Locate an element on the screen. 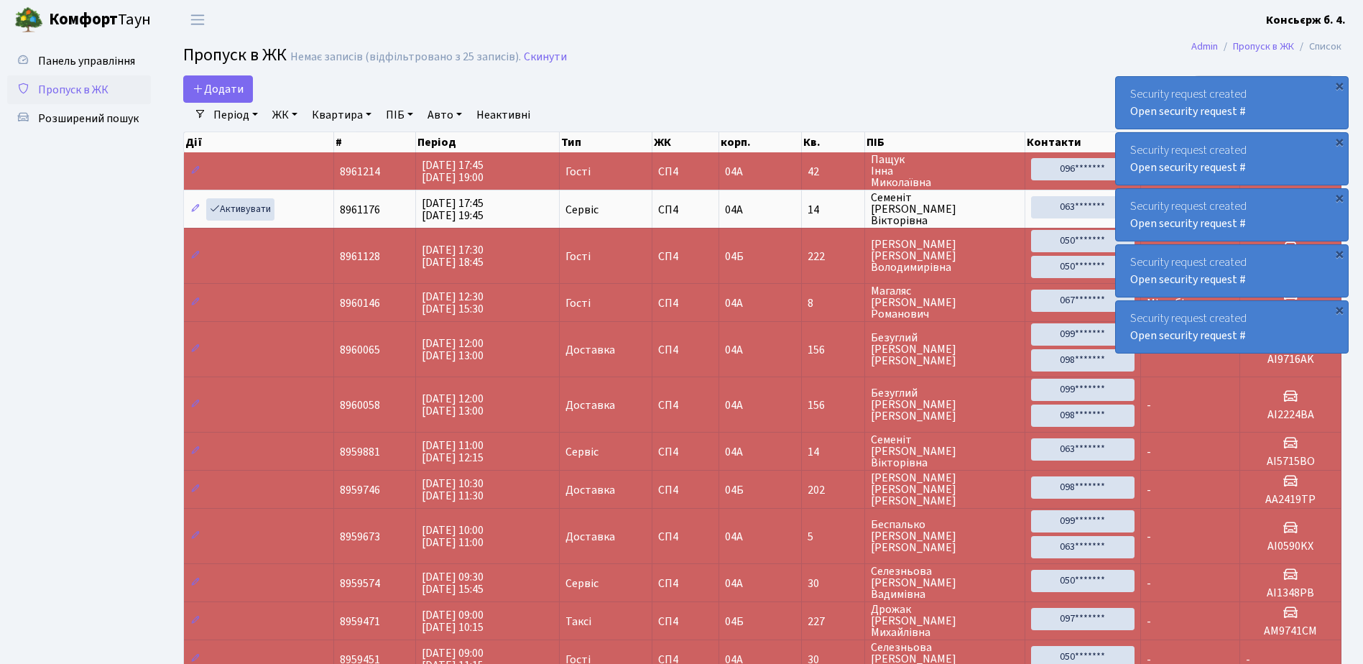 This screenshot has height=664, width=1363. span: 8959574 is located at coordinates (360, 583).